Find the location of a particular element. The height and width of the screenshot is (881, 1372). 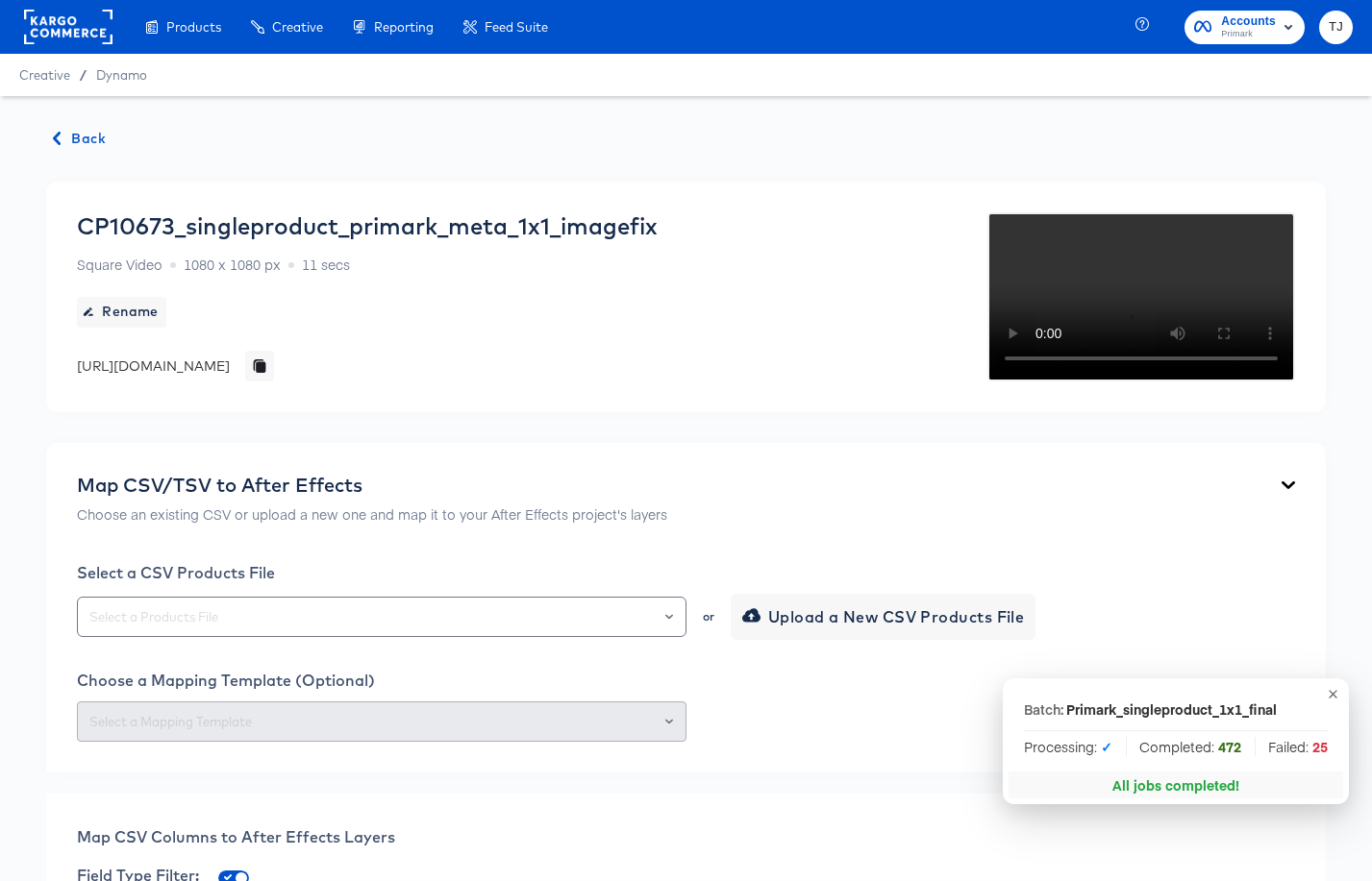

span: Feed Suite is located at coordinates (516, 27).